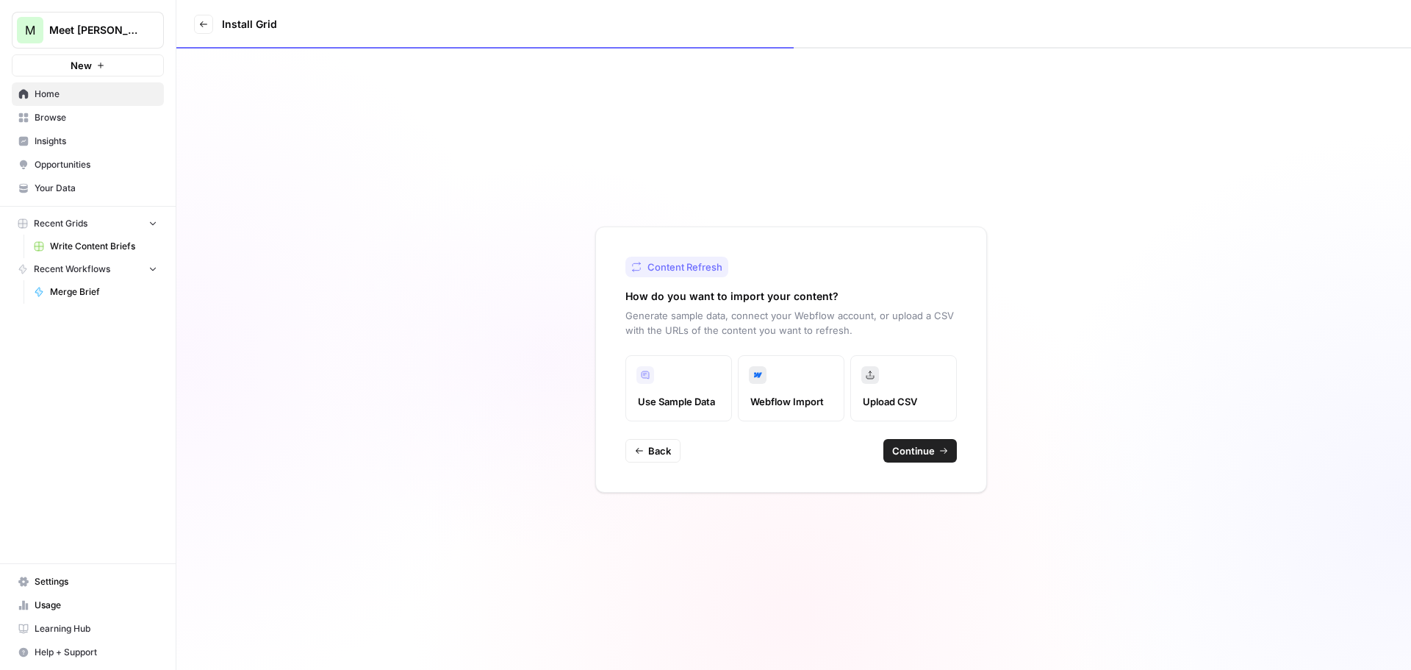  I want to click on span: Insights, so click(96, 141).